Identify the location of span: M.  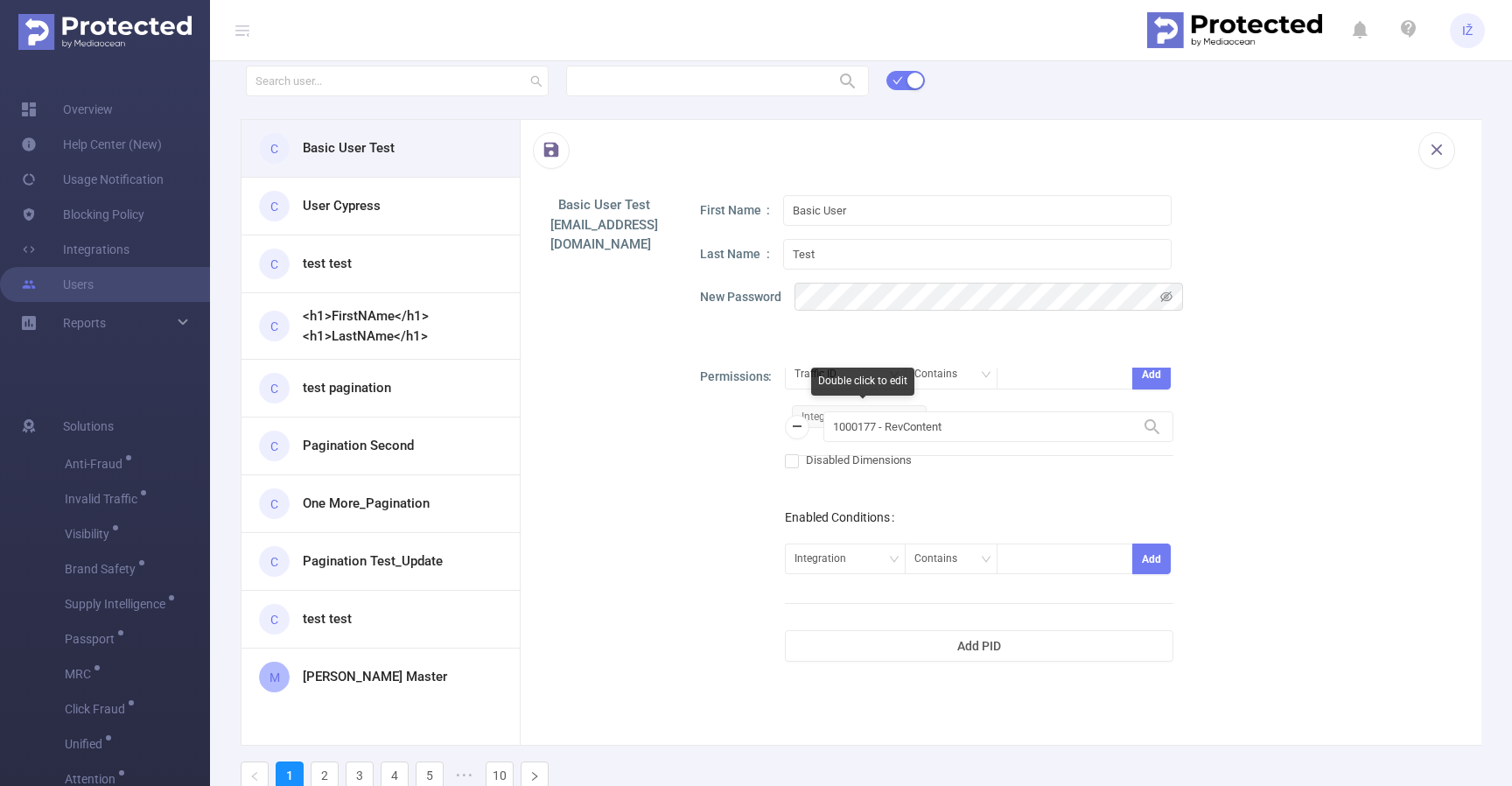
(275, 677).